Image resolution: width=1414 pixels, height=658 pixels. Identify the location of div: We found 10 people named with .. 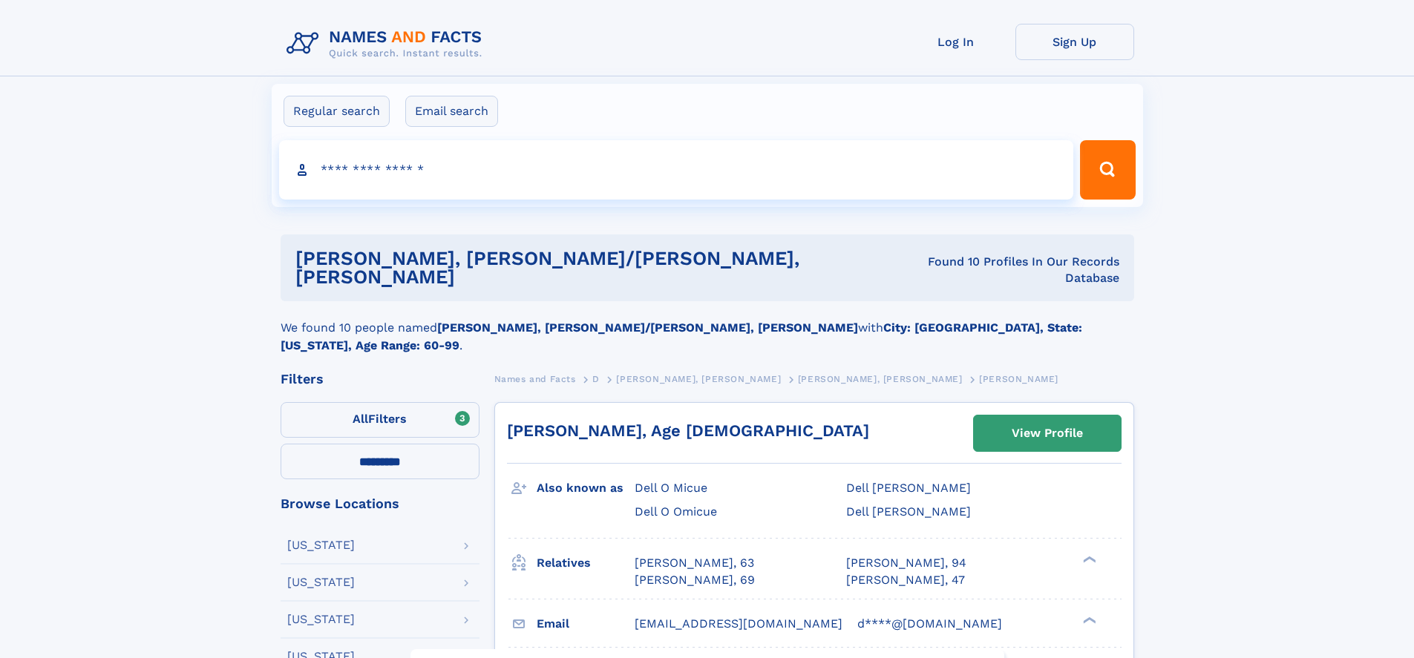
(707, 328).